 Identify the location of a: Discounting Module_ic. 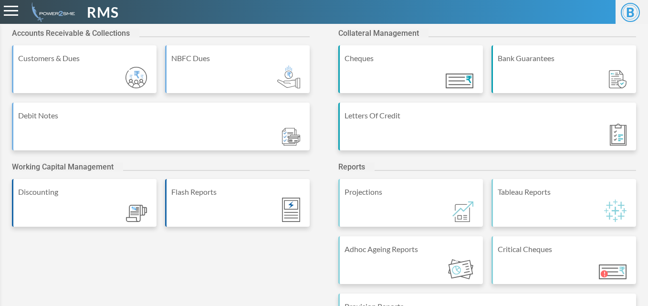
(84, 208).